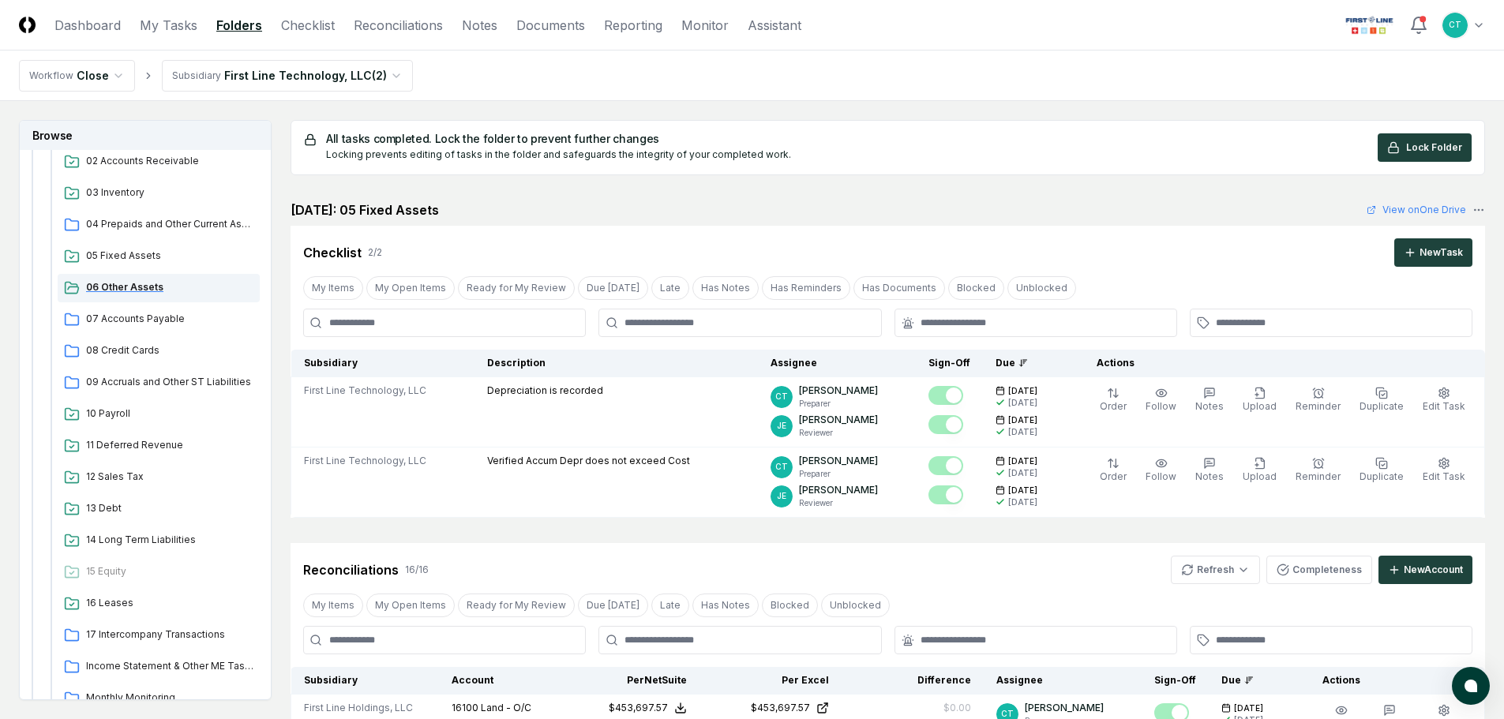 The height and width of the screenshot is (719, 1504). What do you see at coordinates (1441, 253) in the screenshot?
I see `div: New Task` at bounding box center [1441, 253].